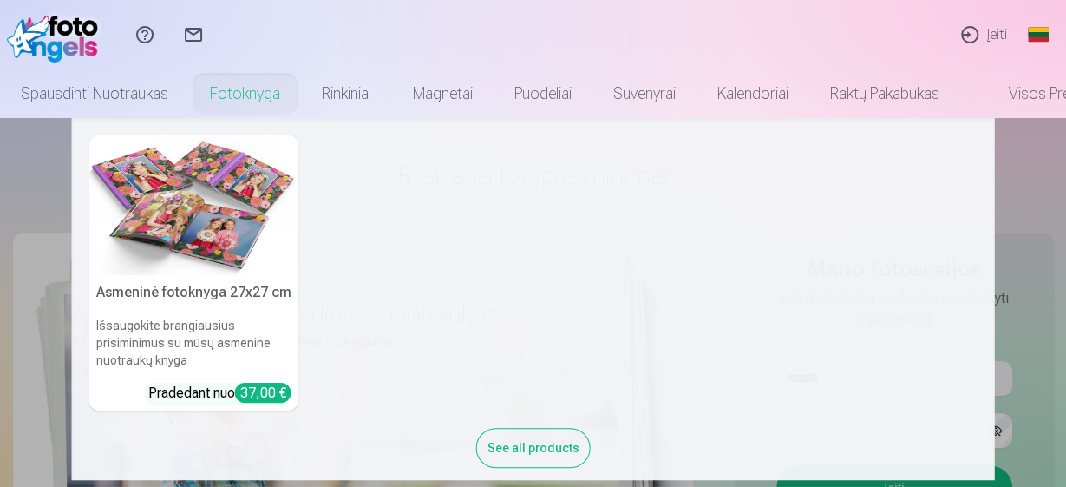  What do you see at coordinates (753, 94) in the screenshot?
I see `a: Kalendoriai` at bounding box center [753, 94].